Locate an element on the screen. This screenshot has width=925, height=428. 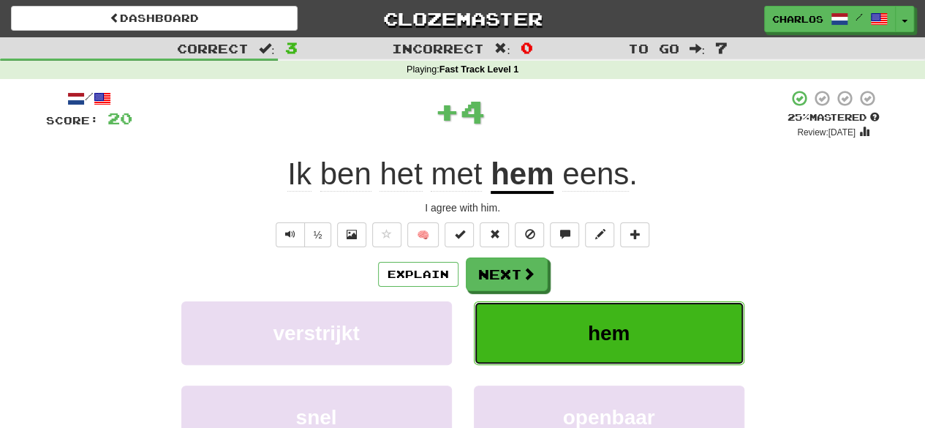
span: Ik is located at coordinates (299, 174).